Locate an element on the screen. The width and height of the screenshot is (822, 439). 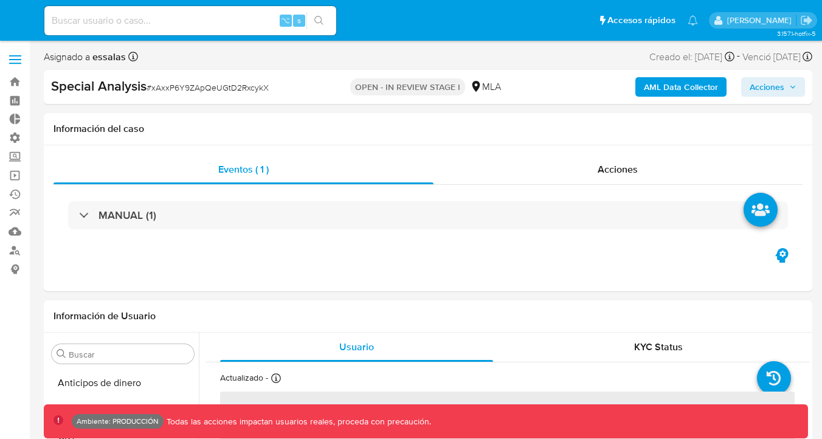
h1: Información del caso is located at coordinates (428, 129).